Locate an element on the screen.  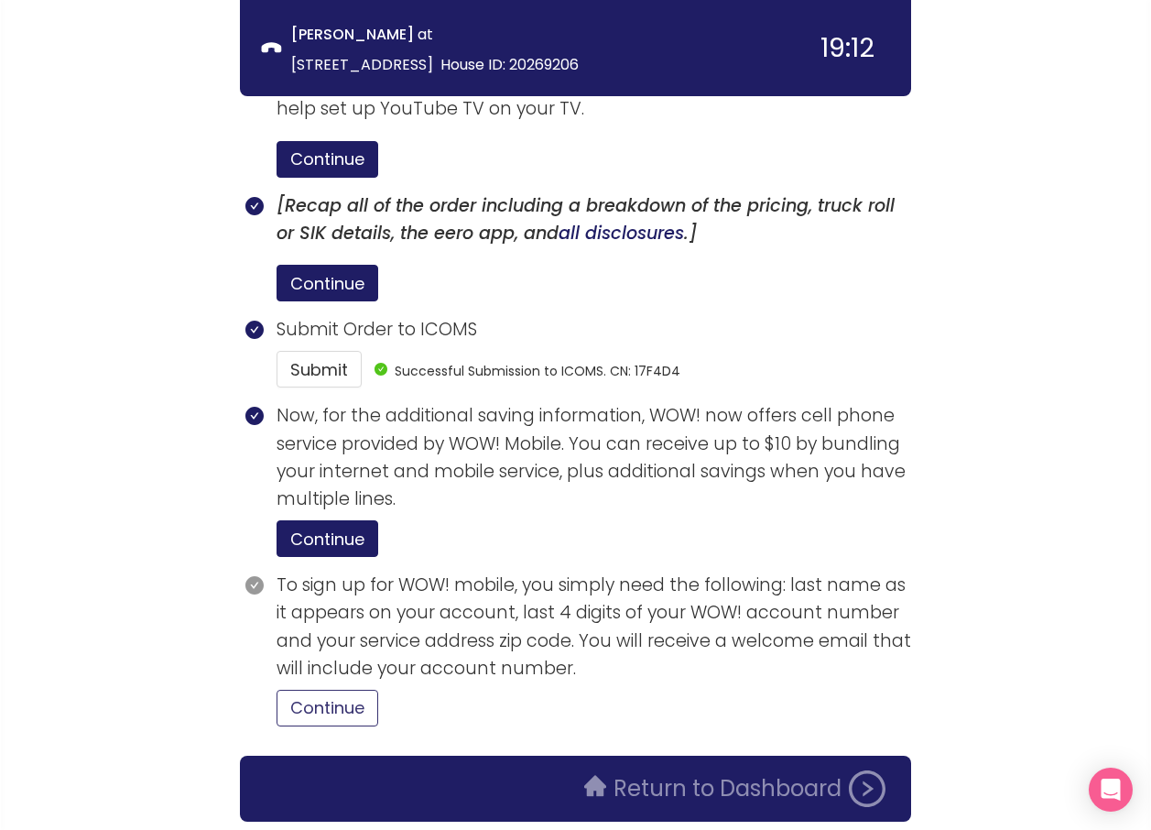
button: Return to Dashboard is located at coordinates (734, 788).